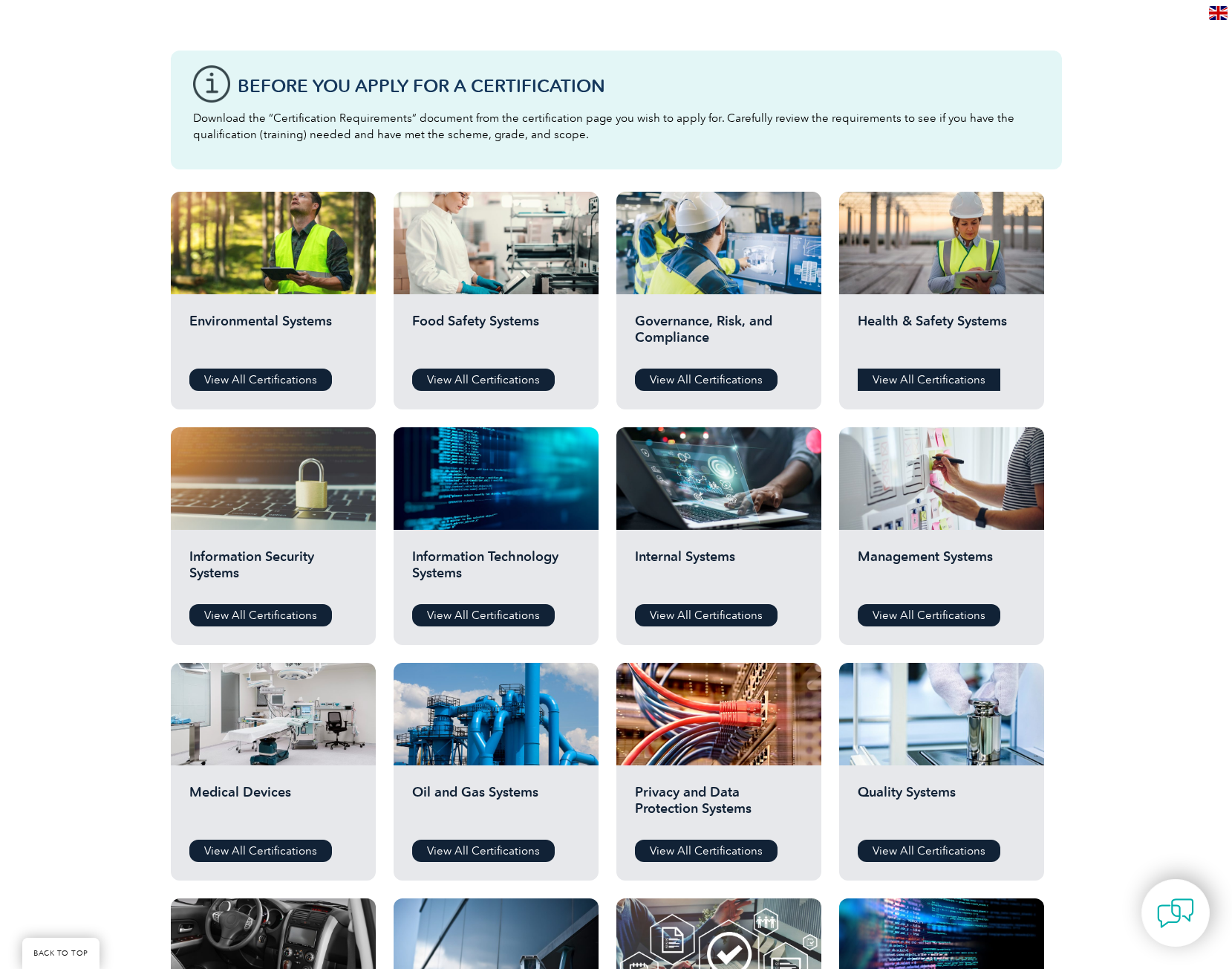  Describe the element at coordinates (719, 570) in the screenshot. I see `h2: Internal Systems` at that location.